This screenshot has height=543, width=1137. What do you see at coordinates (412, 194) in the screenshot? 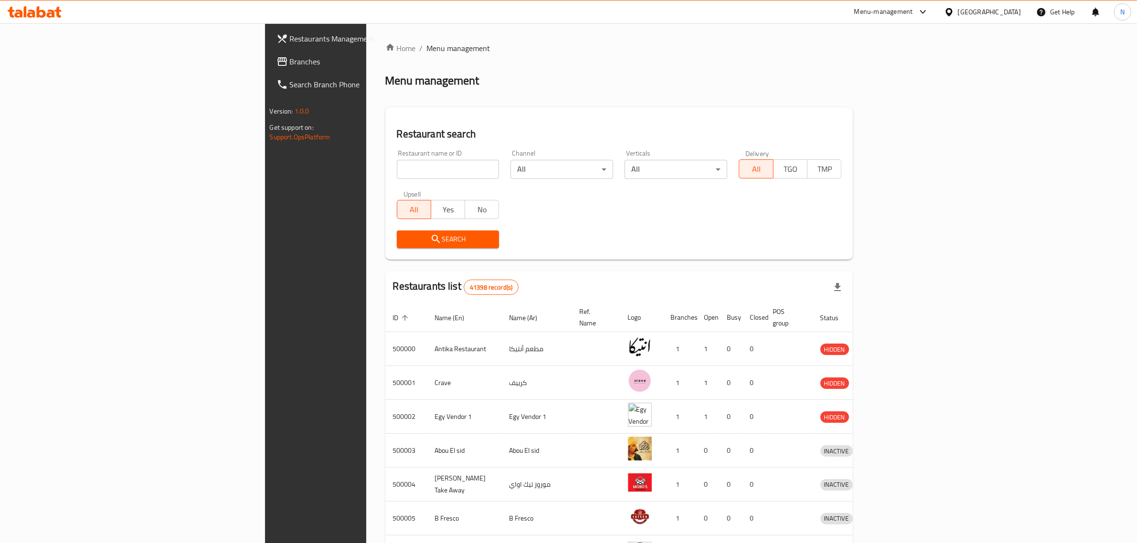
I see `label: Upsell` at bounding box center [412, 194].